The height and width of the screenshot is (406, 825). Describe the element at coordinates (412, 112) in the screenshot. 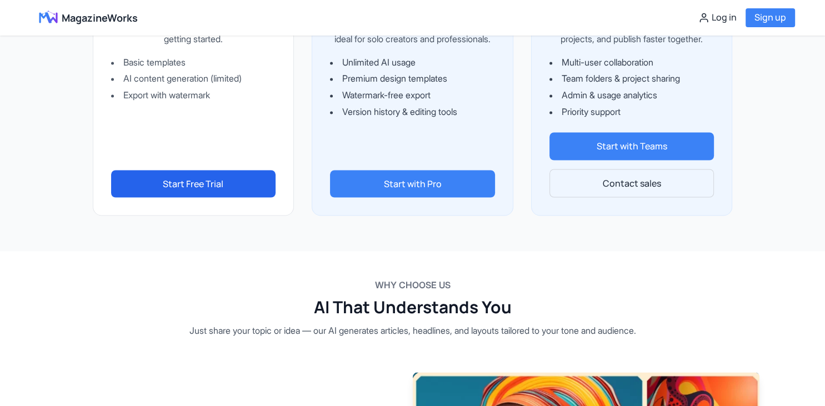

I see `li: Version history & editing tools` at that location.